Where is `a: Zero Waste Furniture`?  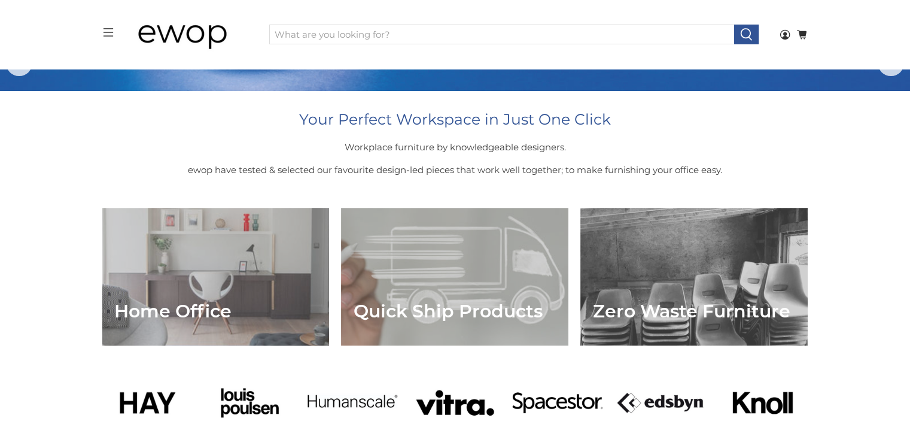
a: Zero Waste Furniture is located at coordinates (694, 276).